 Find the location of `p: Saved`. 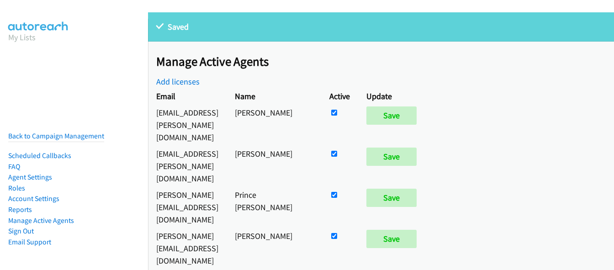

p: Saved is located at coordinates (381, 26).